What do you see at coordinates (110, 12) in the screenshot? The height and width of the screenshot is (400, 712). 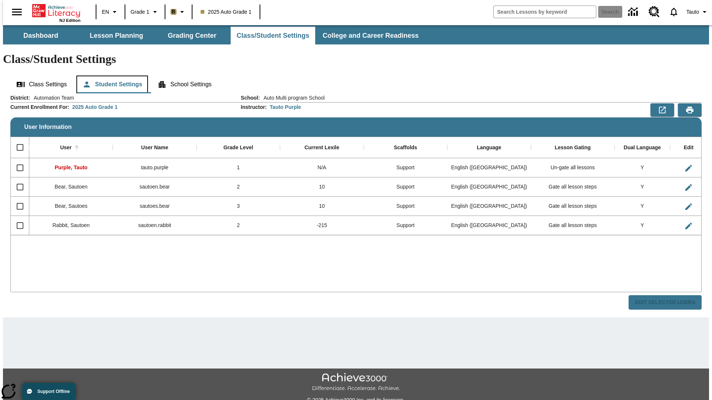 I see `button: Language: EN, Select a language` at bounding box center [110, 12].